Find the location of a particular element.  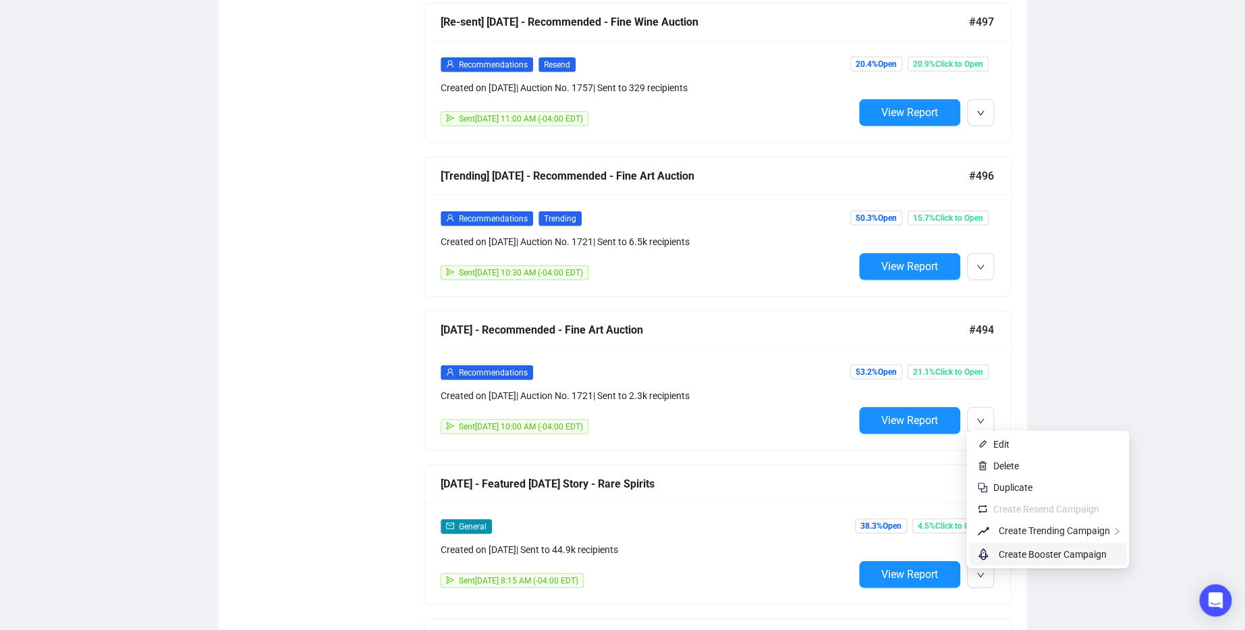

span: Create Trending Campaign is located at coordinates (1054, 531).